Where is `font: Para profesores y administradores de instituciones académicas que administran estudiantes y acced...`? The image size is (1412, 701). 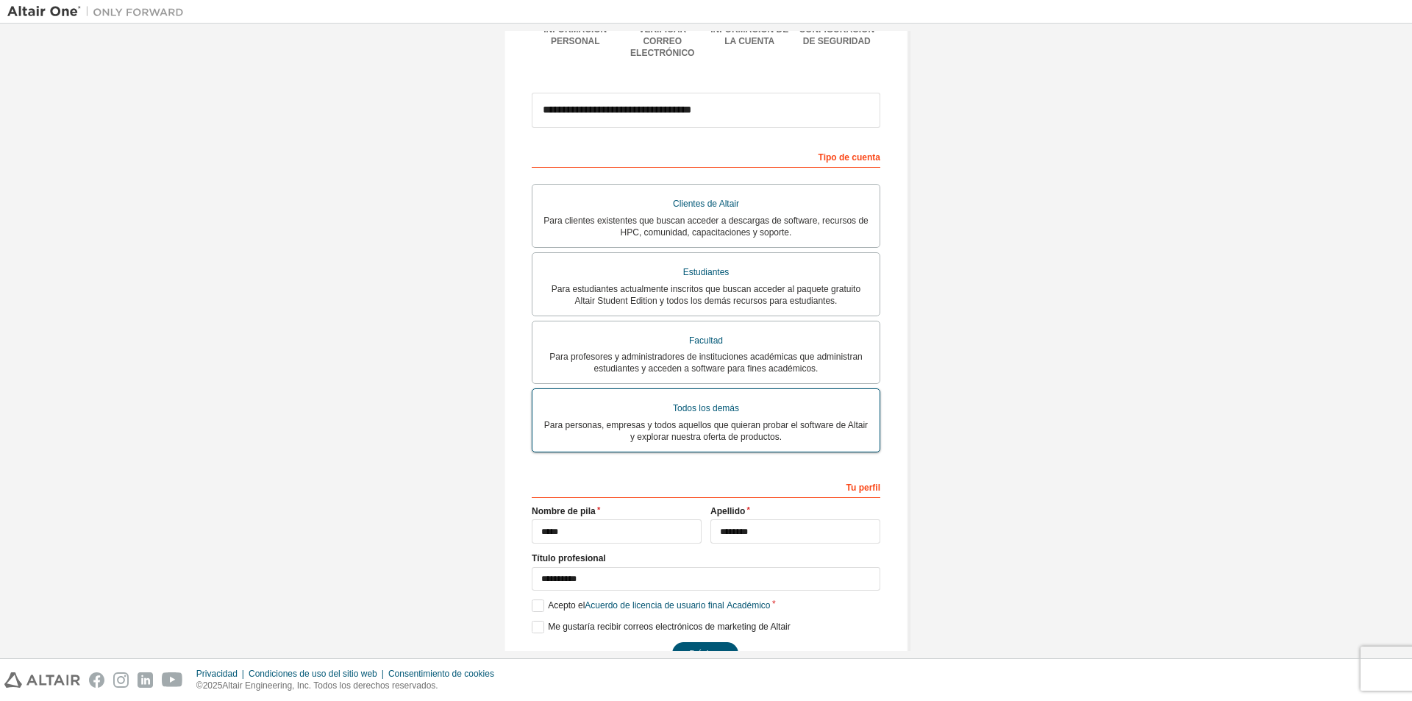 font: Para profesores y administradores de instituciones académicas que administran estudiantes y acced... is located at coordinates (706, 363).